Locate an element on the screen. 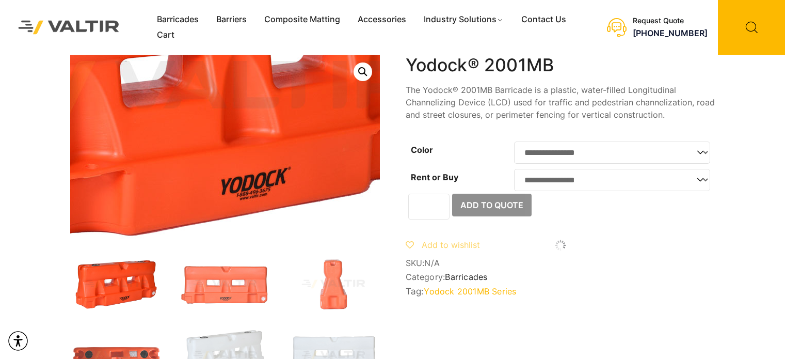  img: 2001MB_Org_Side.jpg is located at coordinates (333, 284).